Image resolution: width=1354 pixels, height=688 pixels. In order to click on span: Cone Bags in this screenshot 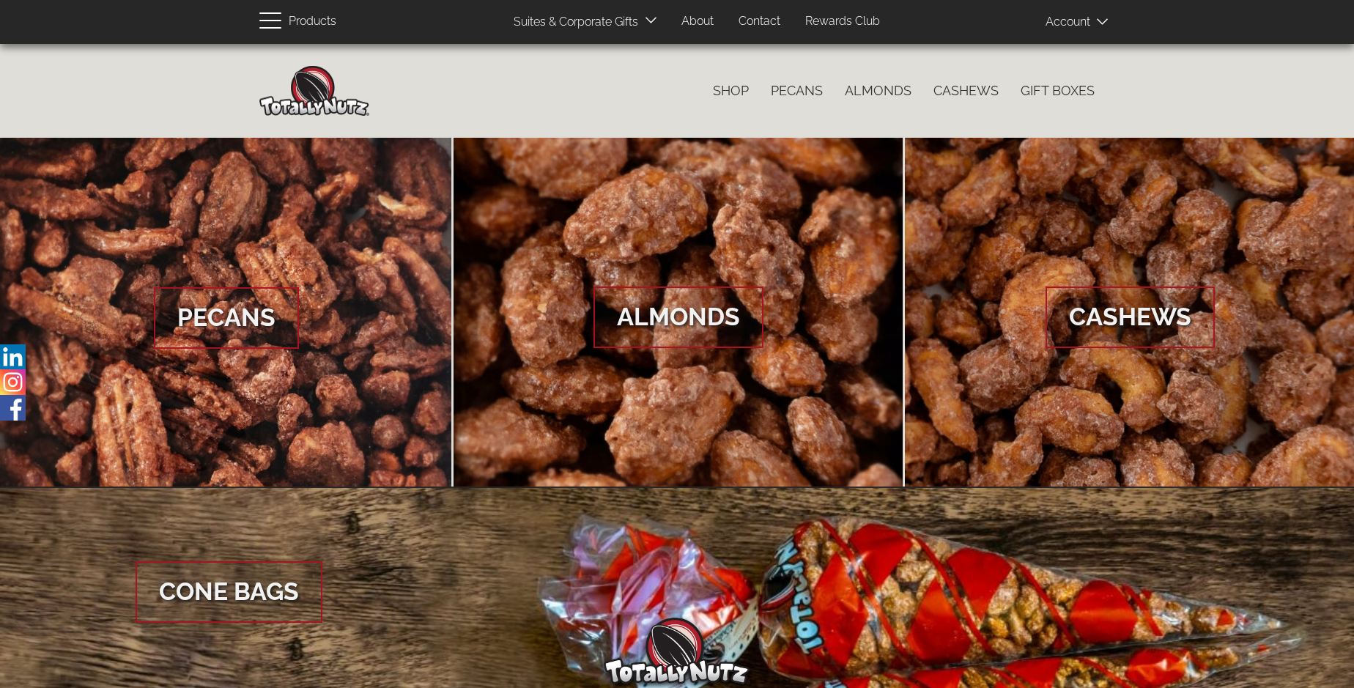, I will do `click(229, 592)`.